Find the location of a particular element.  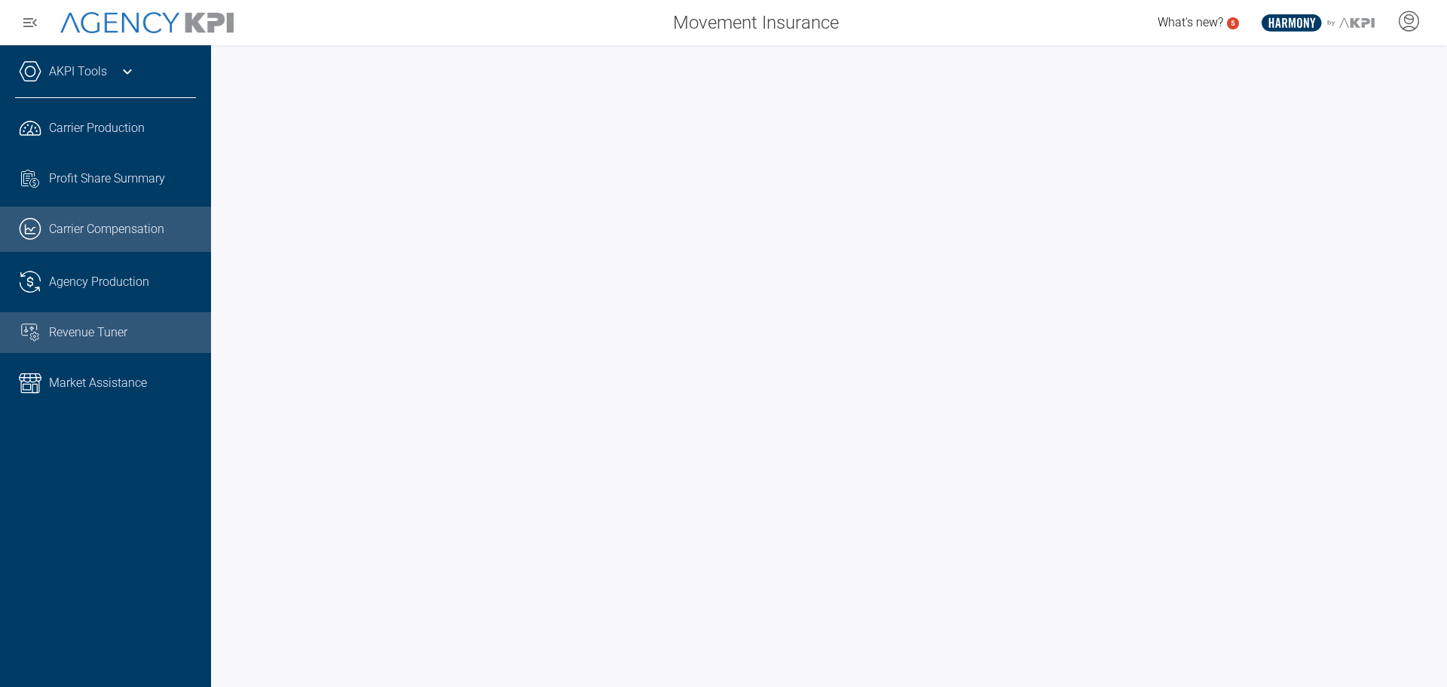

a: 5 is located at coordinates (1233, 23).